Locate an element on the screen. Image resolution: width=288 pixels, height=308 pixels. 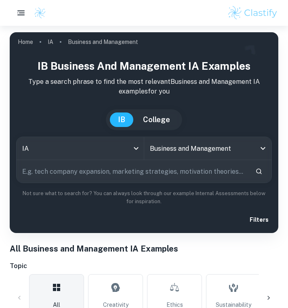
p: Business and Management is located at coordinates (103, 42).